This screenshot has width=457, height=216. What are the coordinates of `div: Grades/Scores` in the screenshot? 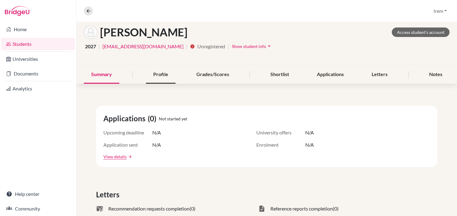 It's located at (212, 75).